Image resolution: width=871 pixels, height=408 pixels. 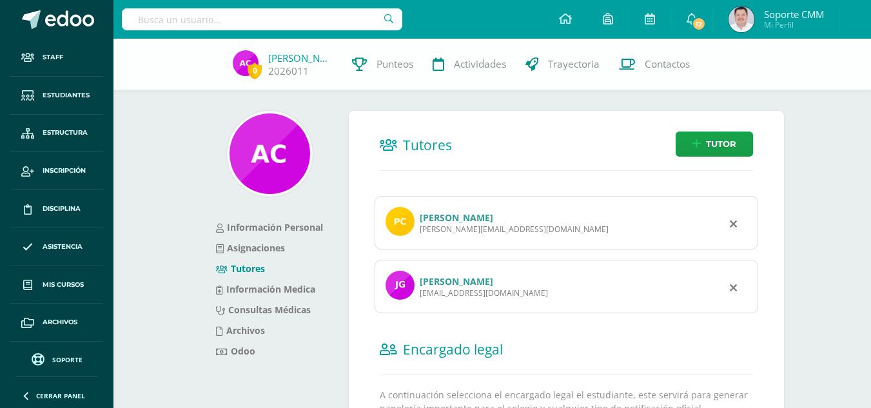 I want to click on span: Archivos, so click(x=60, y=322).